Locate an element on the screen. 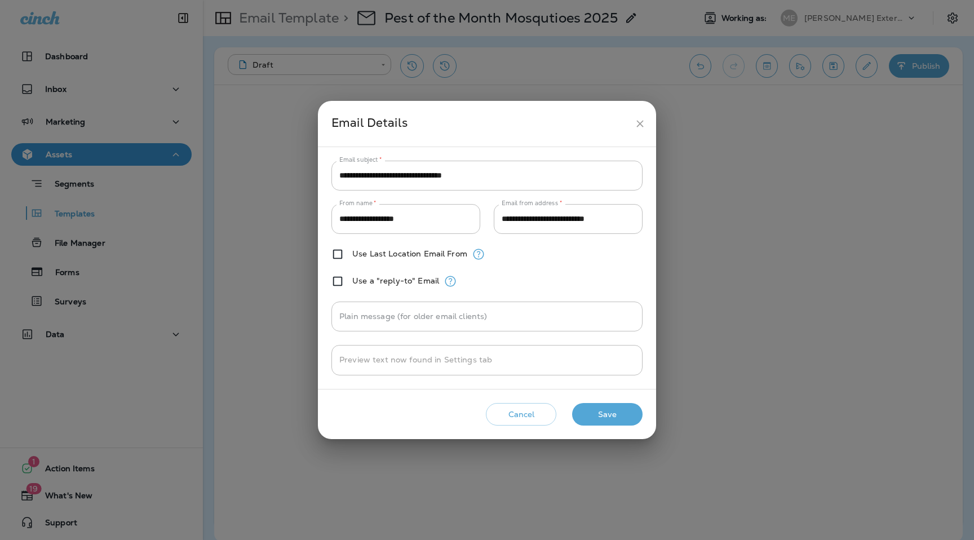  label: Use Last Location Email From is located at coordinates (410, 254).